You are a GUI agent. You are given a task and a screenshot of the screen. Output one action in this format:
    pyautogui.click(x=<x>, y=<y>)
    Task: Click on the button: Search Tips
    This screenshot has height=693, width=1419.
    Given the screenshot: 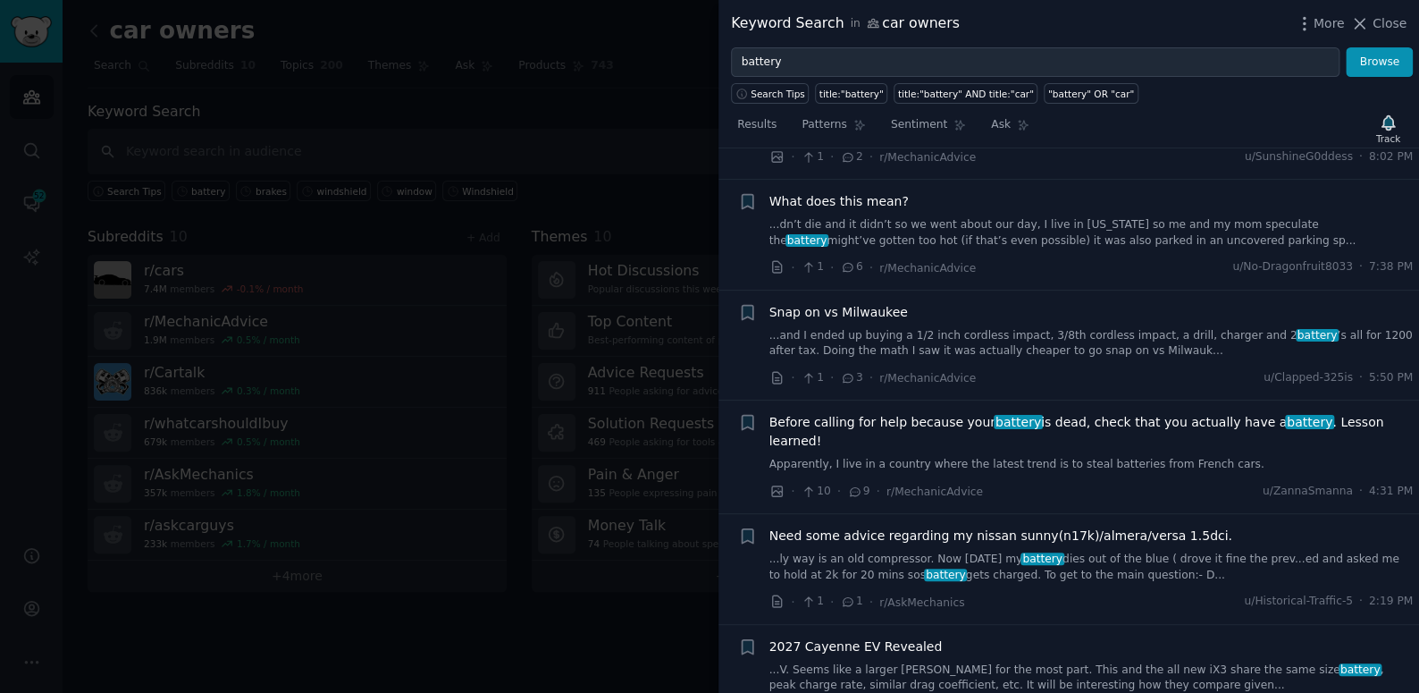 What is the action you would take?
    pyautogui.click(x=770, y=93)
    